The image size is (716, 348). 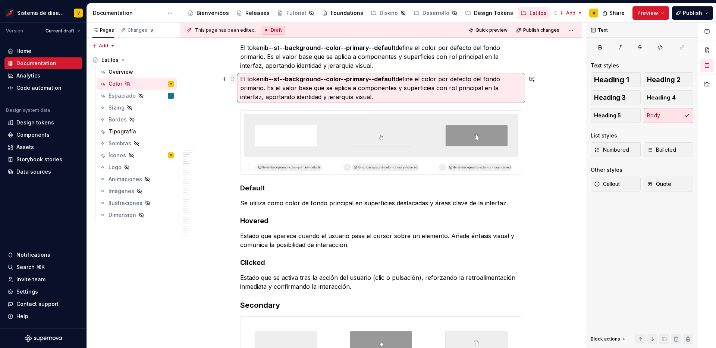 What do you see at coordinates (260, 305) in the screenshot?
I see `strong: Secondary` at bounding box center [260, 305].